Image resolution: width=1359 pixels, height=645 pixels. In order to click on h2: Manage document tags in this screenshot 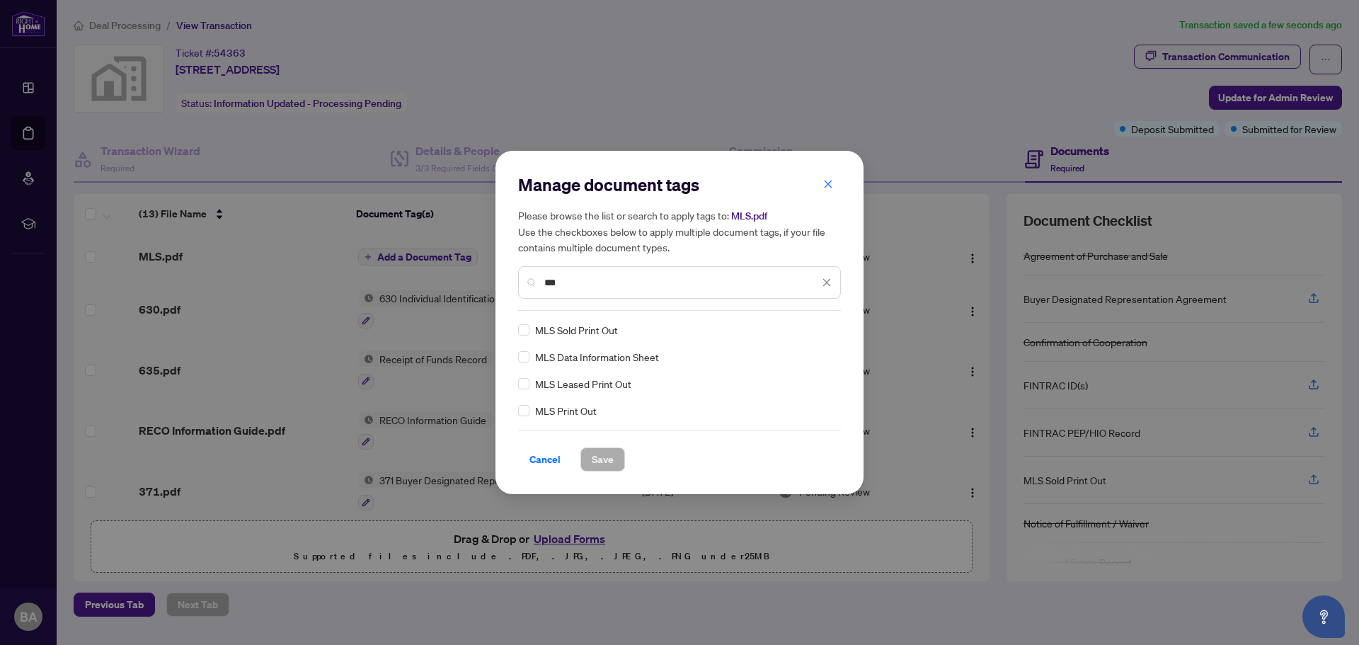, I will do `click(679, 185)`.